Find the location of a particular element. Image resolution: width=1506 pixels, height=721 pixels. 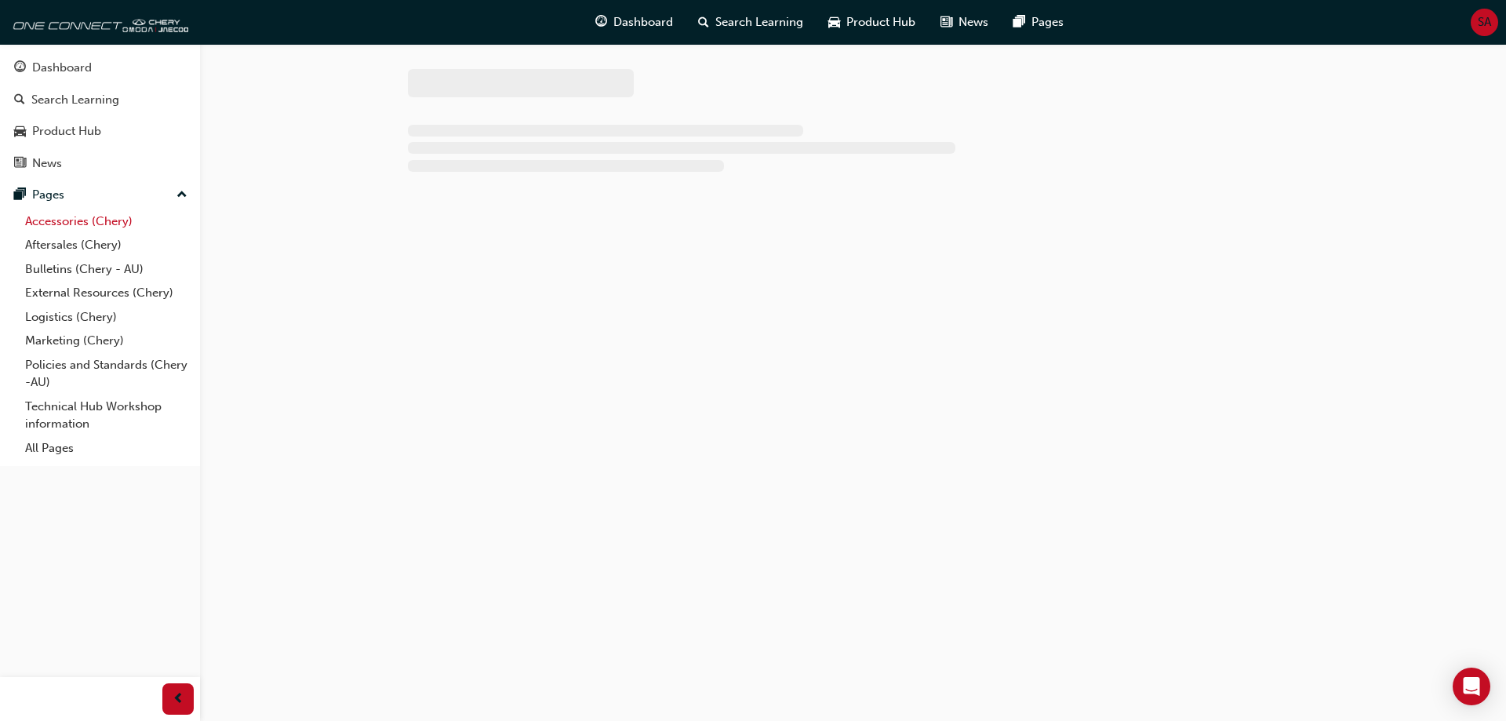

a: Bulletins (Chery - AU) is located at coordinates (106, 269).